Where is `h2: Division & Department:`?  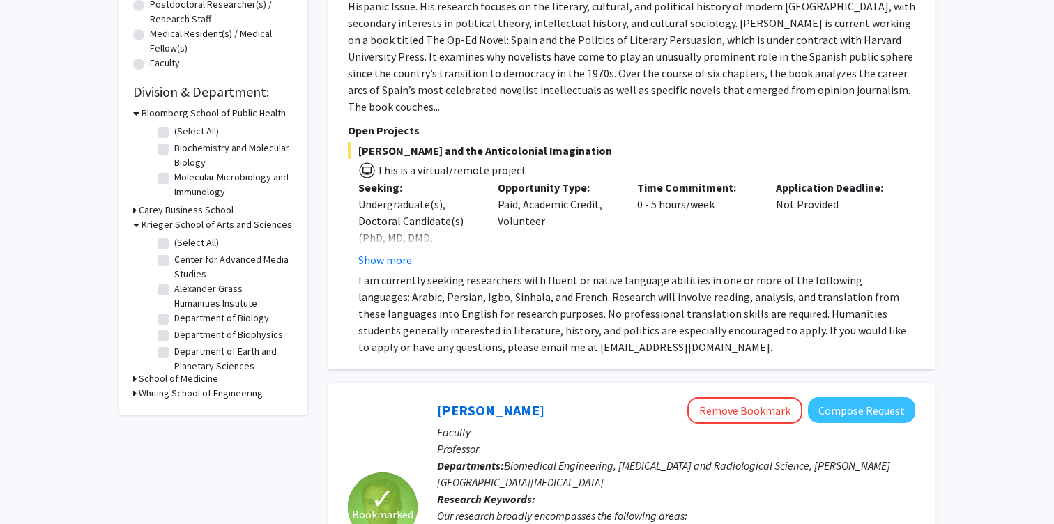 h2: Division & Department: is located at coordinates (213, 92).